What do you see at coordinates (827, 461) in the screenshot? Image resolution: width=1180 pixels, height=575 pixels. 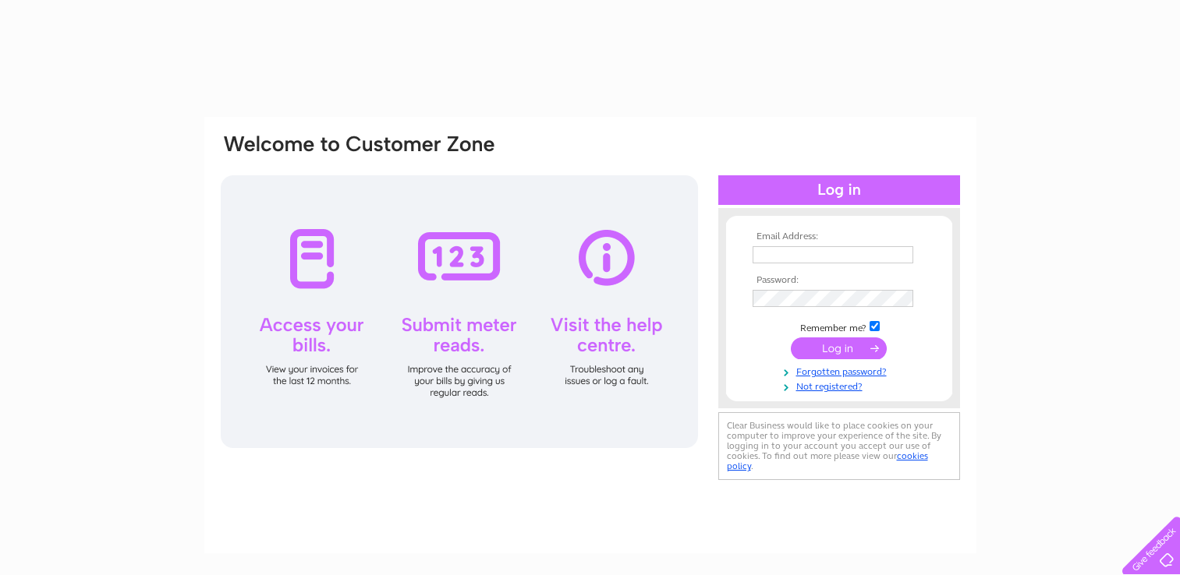 I see `a: cookies policy` at bounding box center [827, 461].